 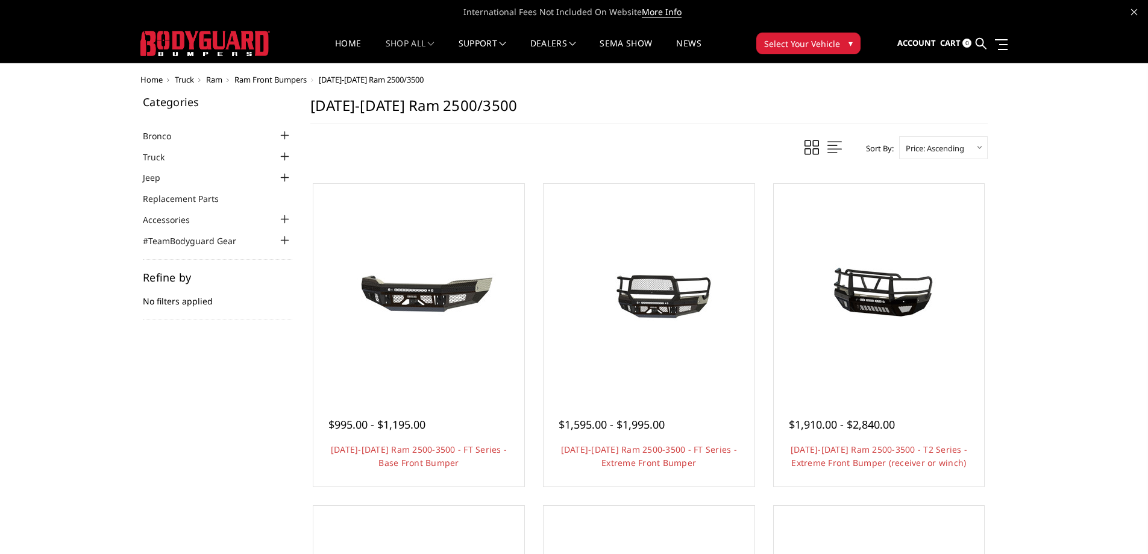 I want to click on a: Account, so click(x=917, y=43).